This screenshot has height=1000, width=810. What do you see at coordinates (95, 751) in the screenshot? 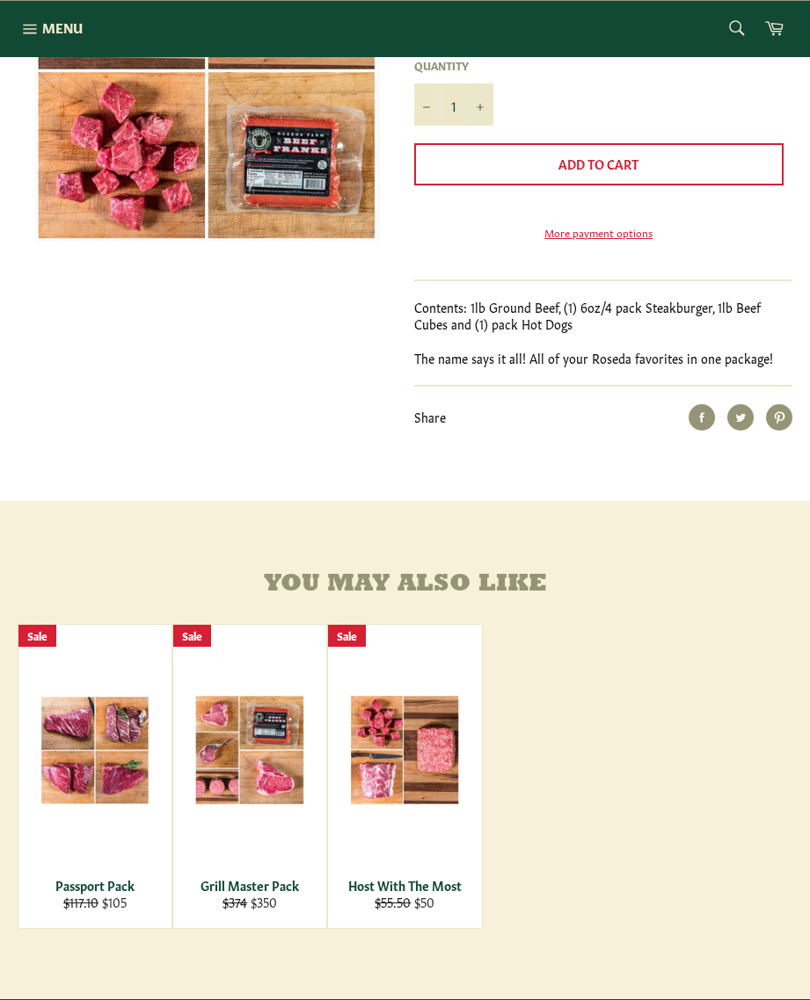
I see `img: Passport Pack` at bounding box center [95, 751].